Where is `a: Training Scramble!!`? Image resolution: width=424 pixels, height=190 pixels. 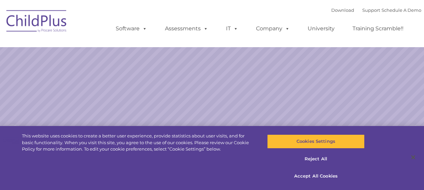 a: Training Scramble!! is located at coordinates (377, 29).